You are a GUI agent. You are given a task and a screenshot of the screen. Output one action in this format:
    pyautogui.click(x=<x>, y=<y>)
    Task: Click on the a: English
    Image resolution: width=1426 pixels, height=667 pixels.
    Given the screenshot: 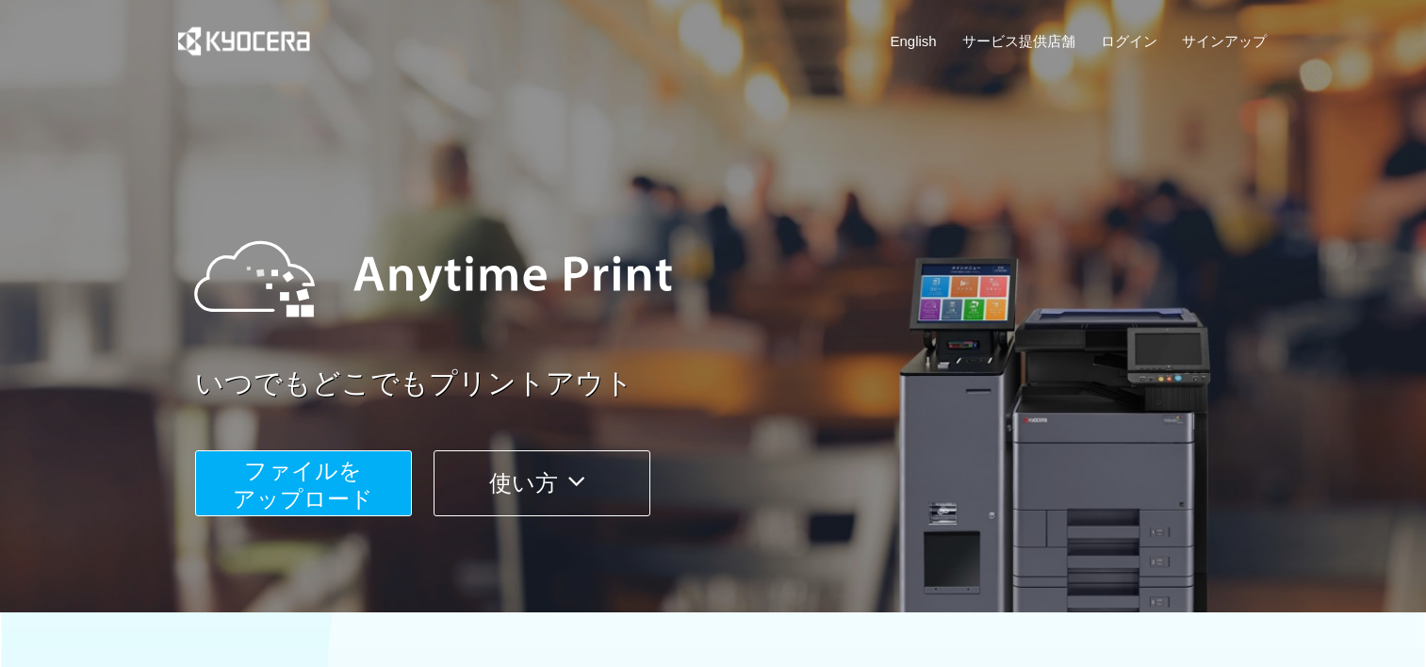 What is the action you would take?
    pyautogui.click(x=913, y=41)
    